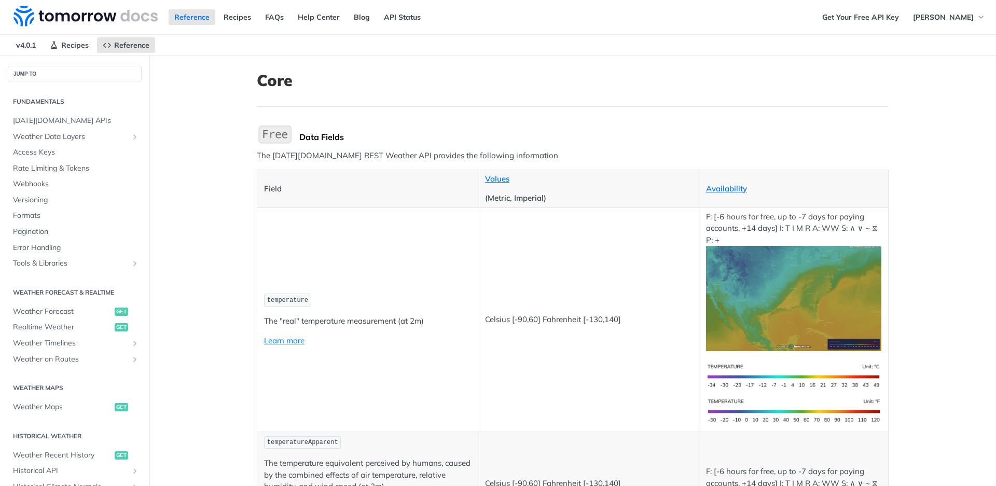  Describe the element at coordinates (76, 216) in the screenshot. I see `span: Formats` at that location.